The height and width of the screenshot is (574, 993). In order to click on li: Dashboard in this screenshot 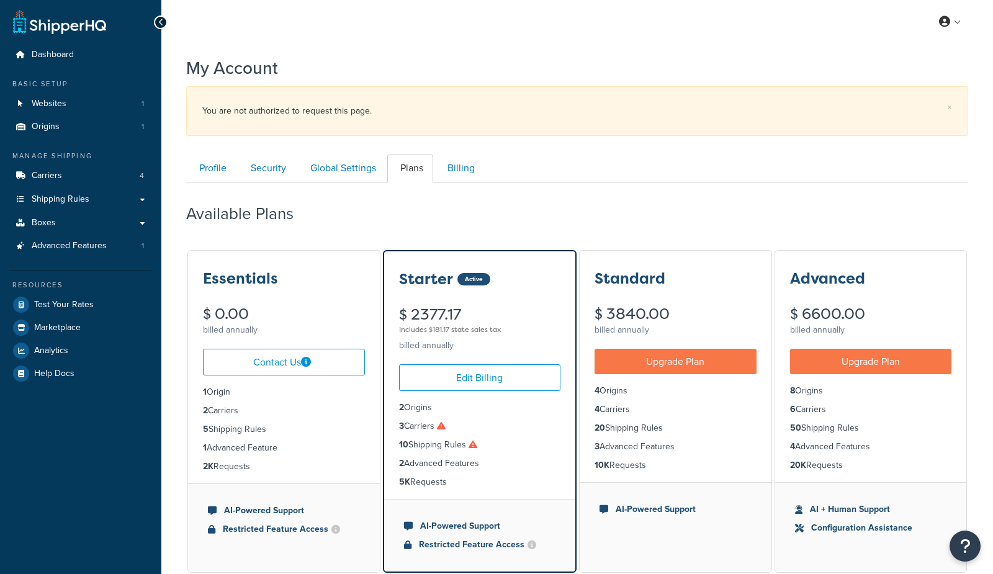, I will do `click(81, 55)`.